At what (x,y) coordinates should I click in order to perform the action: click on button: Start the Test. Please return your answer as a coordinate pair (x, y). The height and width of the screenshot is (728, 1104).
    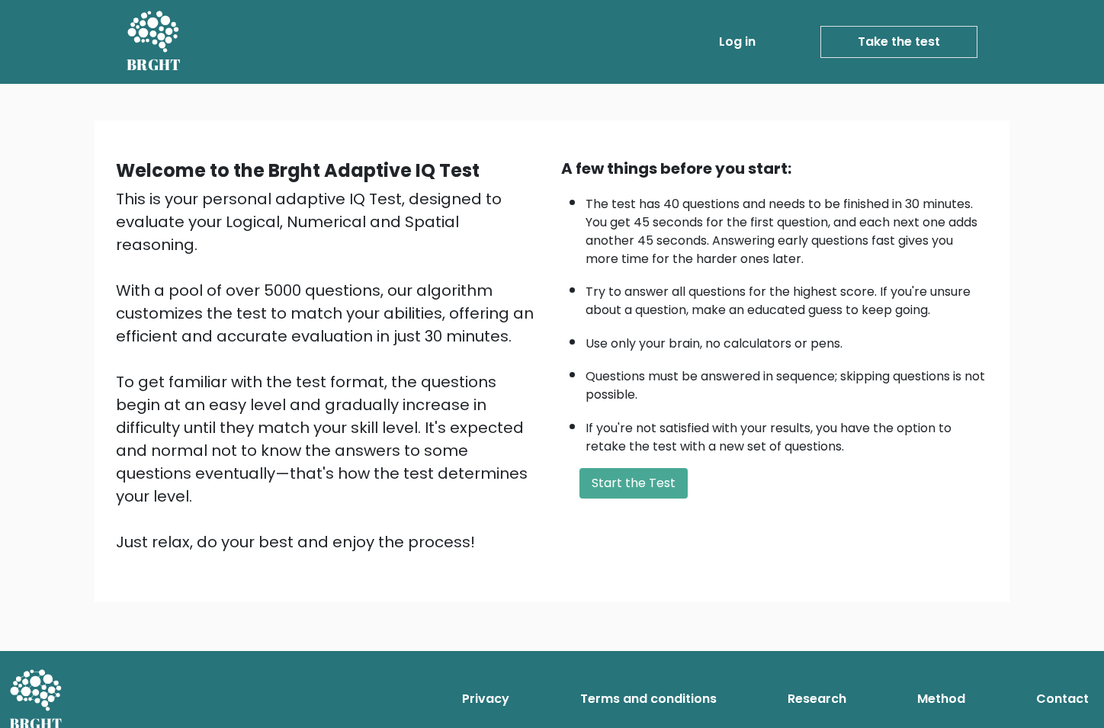
    Looking at the image, I should click on (634, 484).